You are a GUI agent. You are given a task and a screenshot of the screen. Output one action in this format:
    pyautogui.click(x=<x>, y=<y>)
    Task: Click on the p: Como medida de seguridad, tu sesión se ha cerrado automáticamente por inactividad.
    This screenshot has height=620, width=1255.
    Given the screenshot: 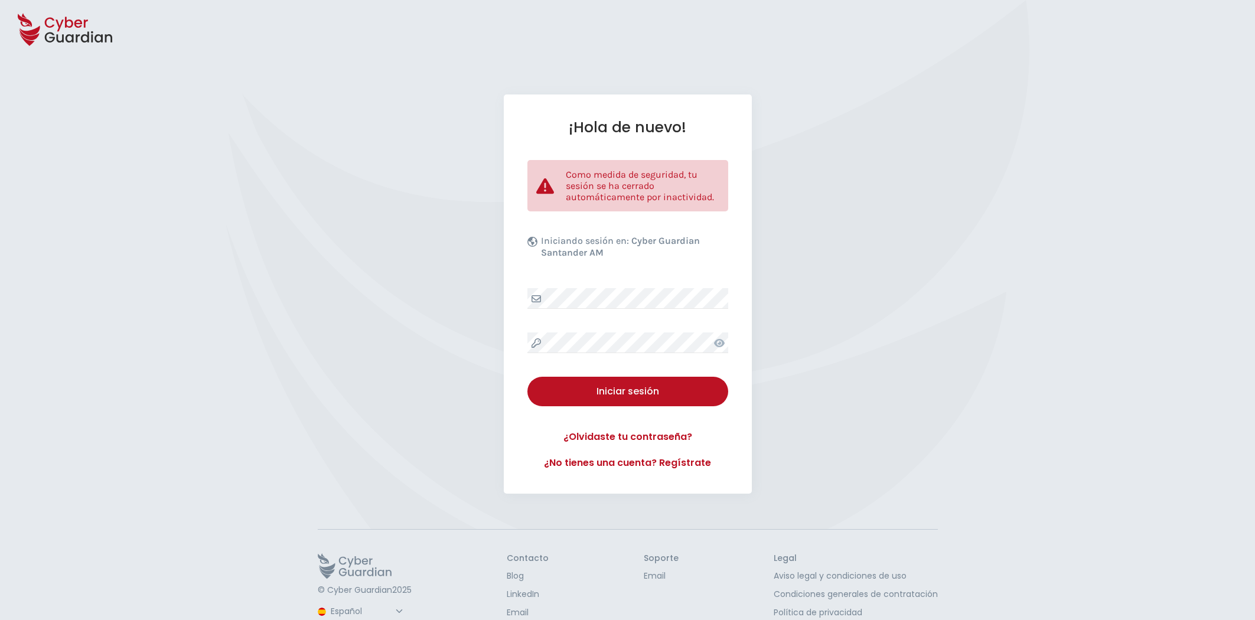 What is the action you would take?
    pyautogui.click(x=643, y=185)
    